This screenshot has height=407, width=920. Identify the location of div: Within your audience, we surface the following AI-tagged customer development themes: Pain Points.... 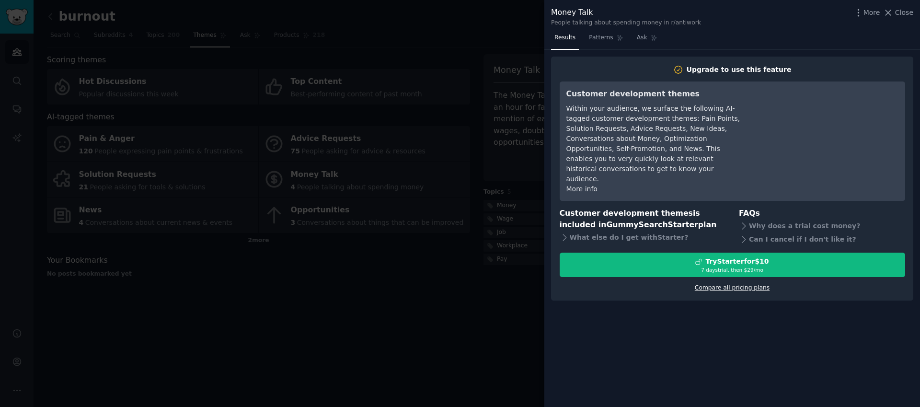
(653, 144).